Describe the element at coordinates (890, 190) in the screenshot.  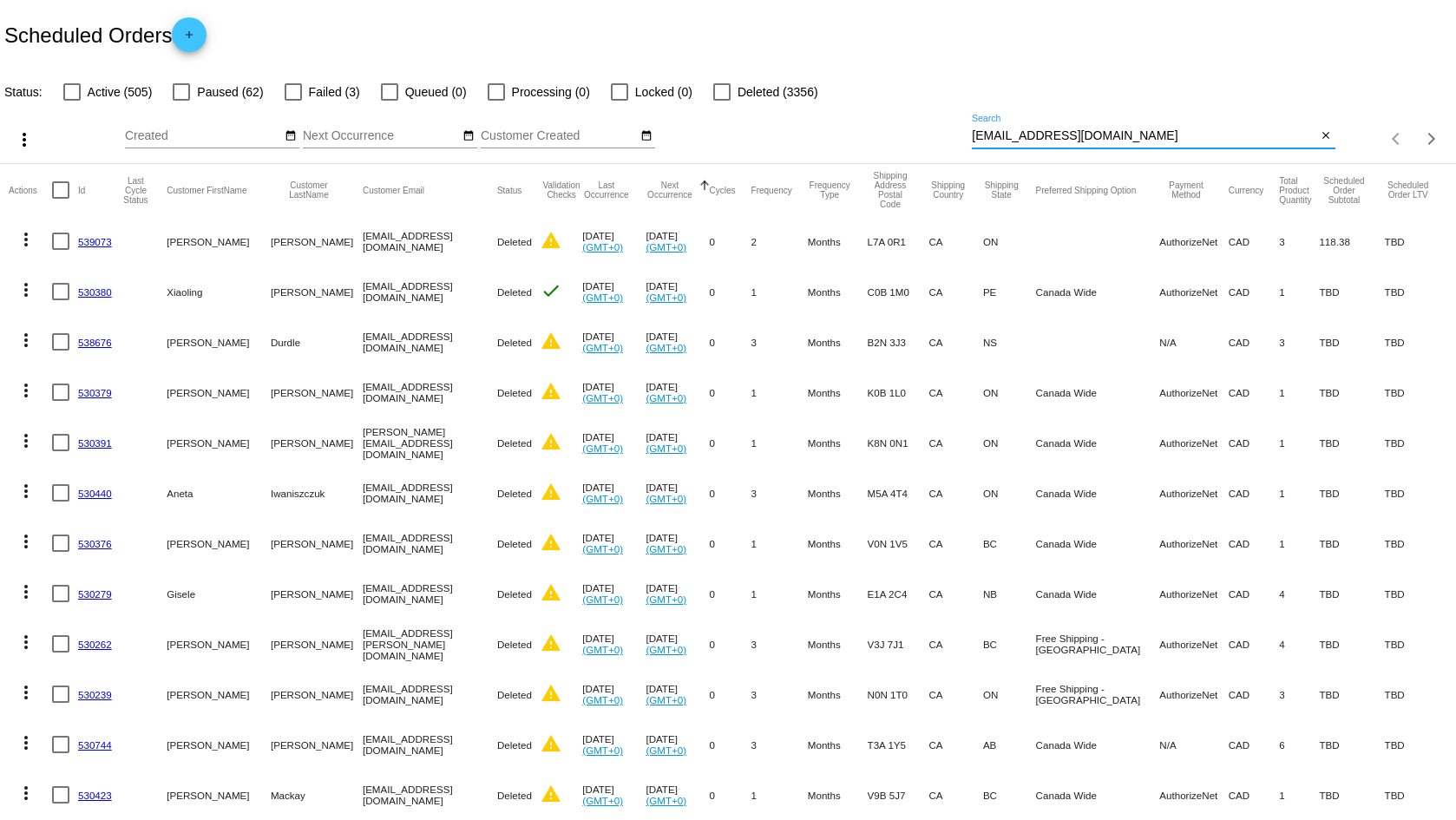
I see `button: Change sorting for ShippingPostcode` at that location.